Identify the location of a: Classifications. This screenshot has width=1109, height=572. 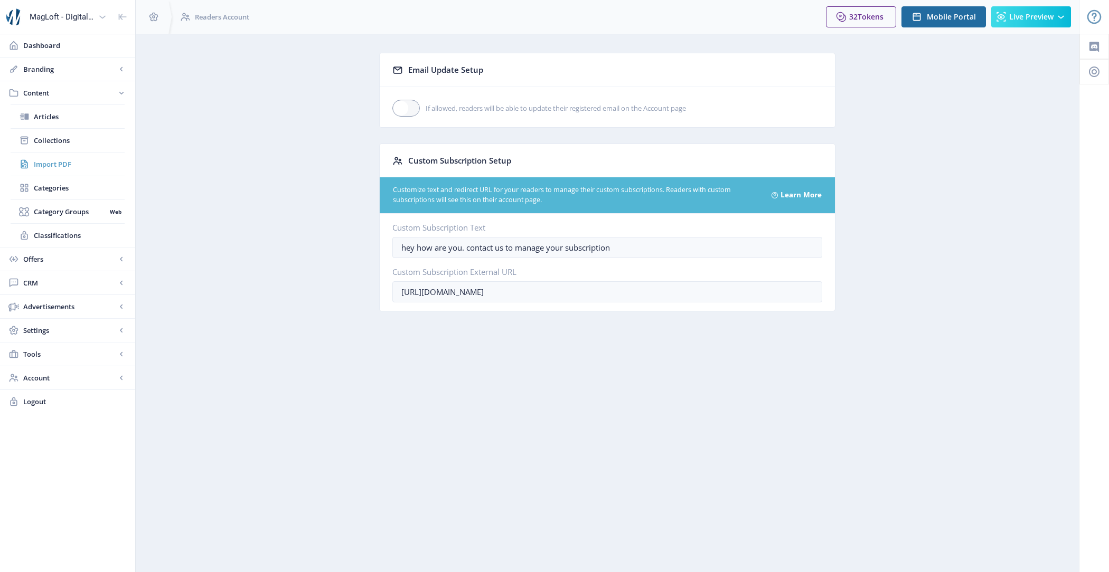
(68, 235).